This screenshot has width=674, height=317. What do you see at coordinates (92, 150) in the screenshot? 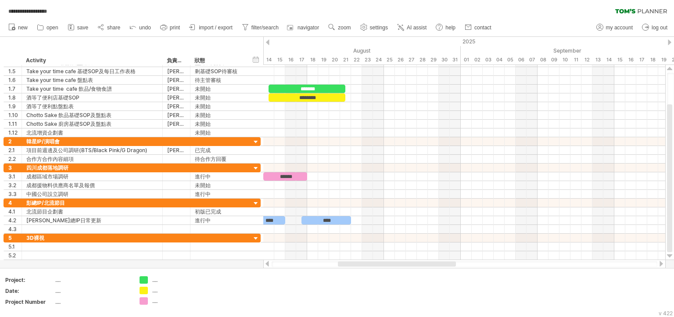
I see `div: 項目前週邊及公司調研(BTS/Black Pink/G Dragon)` at bounding box center [92, 150].